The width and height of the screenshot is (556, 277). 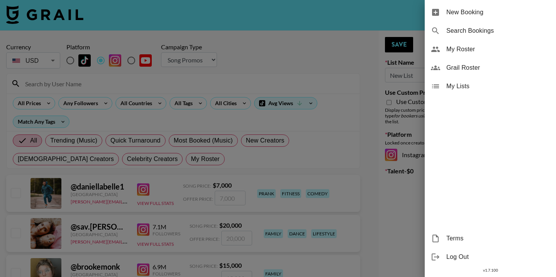 What do you see at coordinates (498, 12) in the screenshot?
I see `span: New Booking` at bounding box center [498, 12].